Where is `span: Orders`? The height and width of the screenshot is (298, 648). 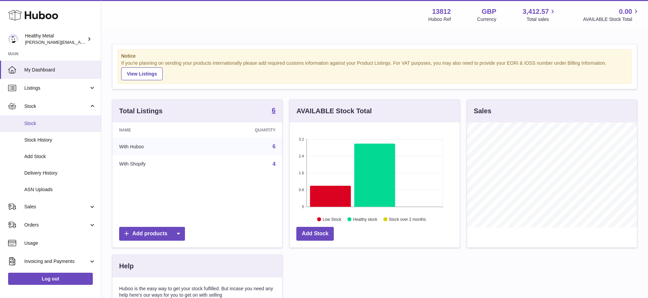 span: Orders is located at coordinates (56, 225).